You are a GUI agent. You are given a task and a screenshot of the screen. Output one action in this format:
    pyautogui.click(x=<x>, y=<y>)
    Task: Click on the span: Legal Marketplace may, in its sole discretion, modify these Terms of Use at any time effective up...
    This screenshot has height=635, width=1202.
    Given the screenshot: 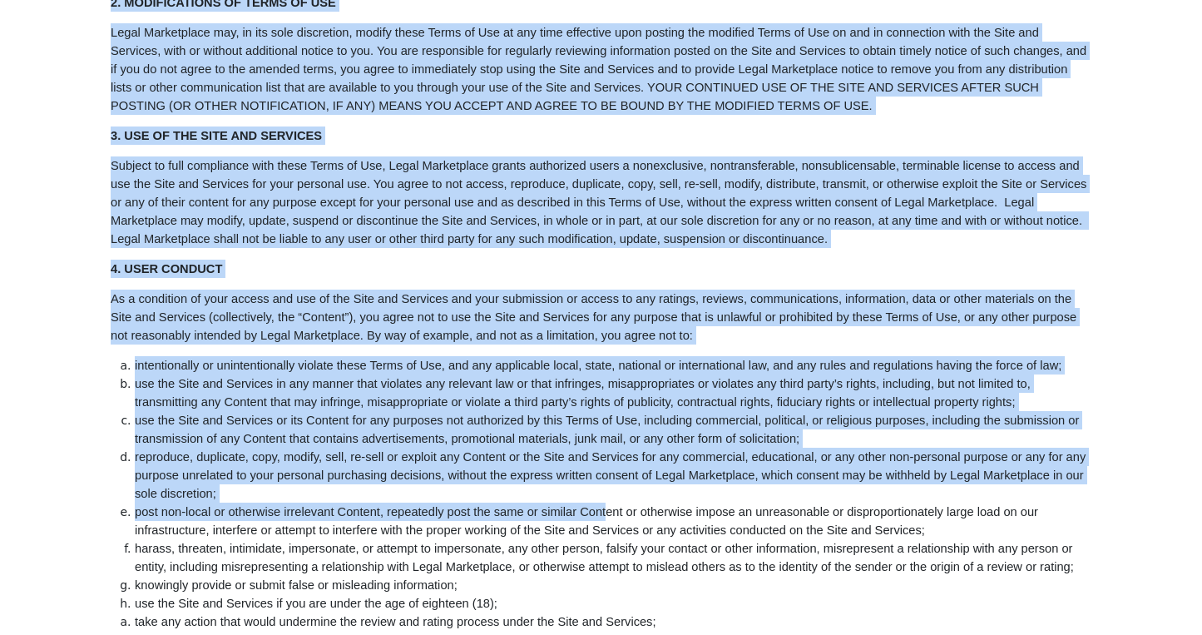 What is the action you would take?
    pyautogui.click(x=598, y=69)
    